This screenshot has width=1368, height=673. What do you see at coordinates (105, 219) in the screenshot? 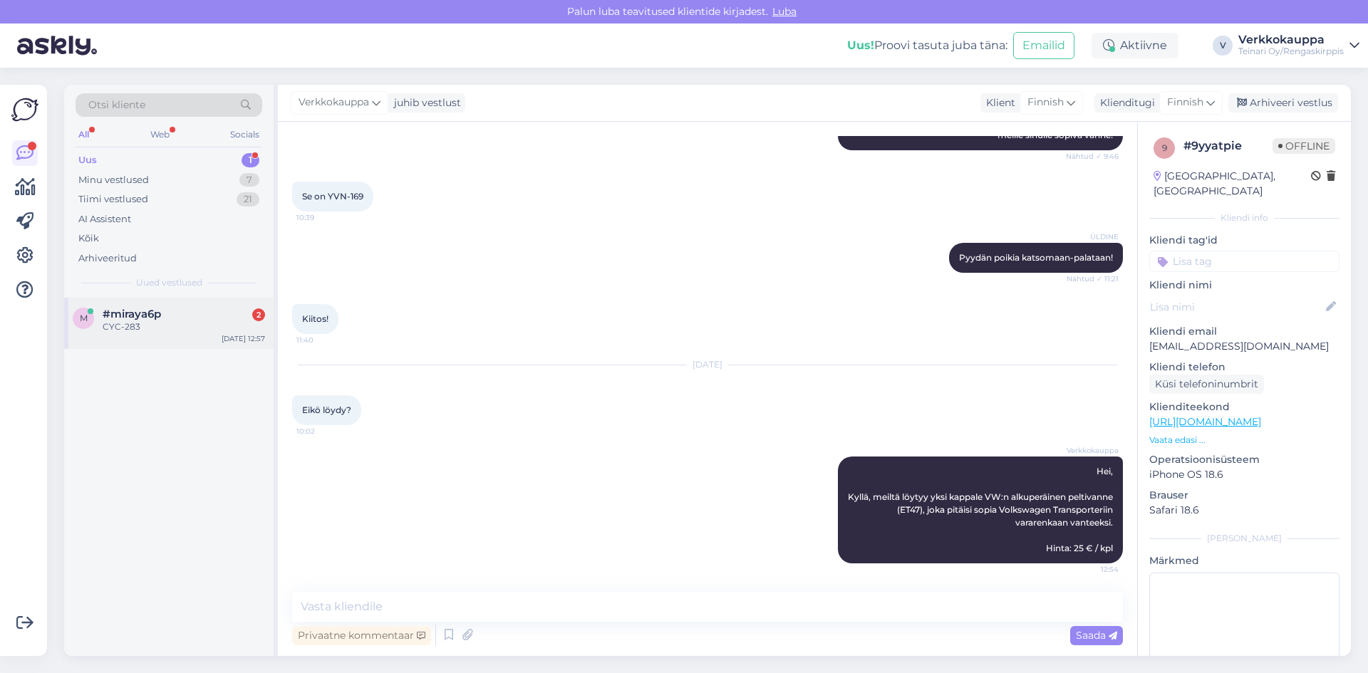
I see `div: AI Assistent` at bounding box center [105, 219].